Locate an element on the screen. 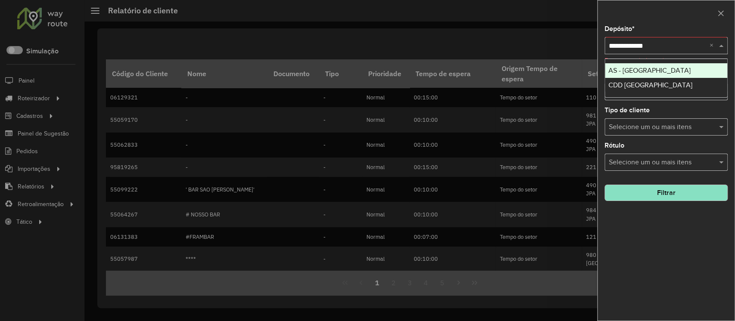 Image resolution: width=735 pixels, height=321 pixels. span: Clear all is located at coordinates (713, 46).